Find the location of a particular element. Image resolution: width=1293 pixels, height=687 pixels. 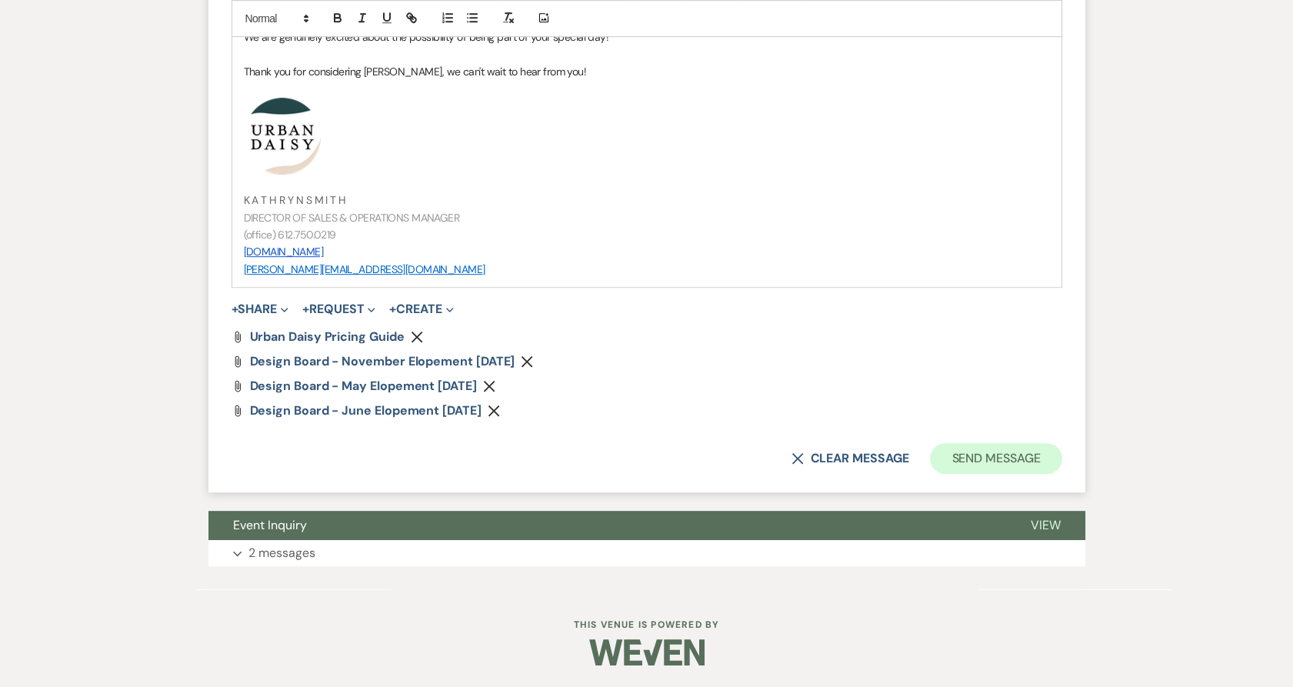

button: Create is located at coordinates (421, 309).